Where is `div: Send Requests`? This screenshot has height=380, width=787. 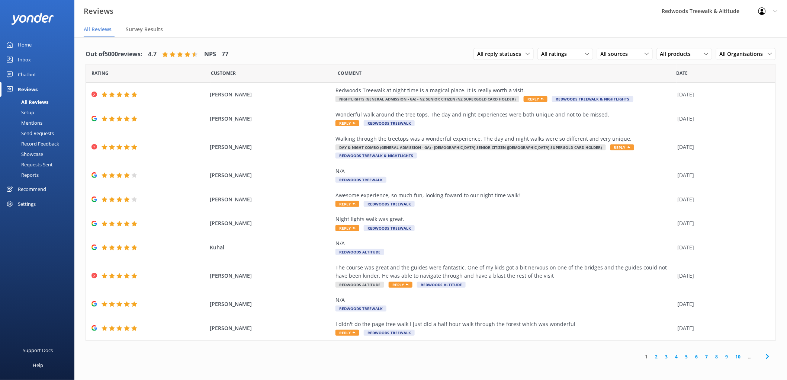
div: Send Requests is located at coordinates (29, 133).